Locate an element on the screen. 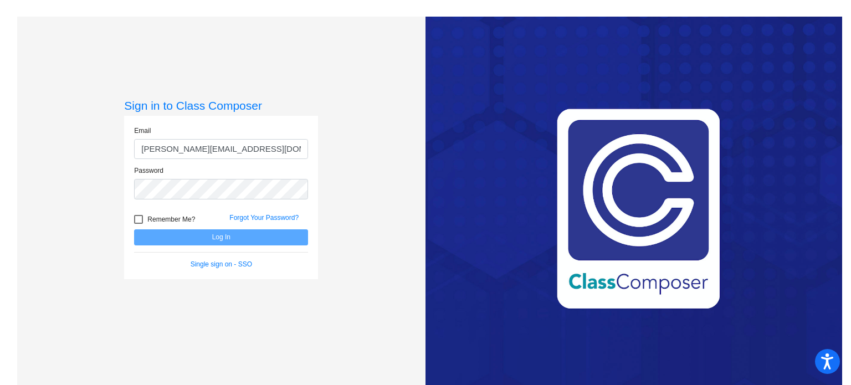 The width and height of the screenshot is (851, 385). label: Password is located at coordinates (149, 171).